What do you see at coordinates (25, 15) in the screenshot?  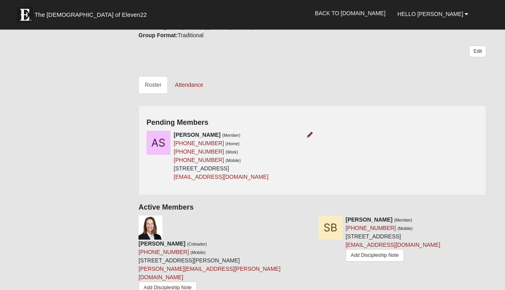 I see `img: Eleven22 logo` at bounding box center [25, 15].